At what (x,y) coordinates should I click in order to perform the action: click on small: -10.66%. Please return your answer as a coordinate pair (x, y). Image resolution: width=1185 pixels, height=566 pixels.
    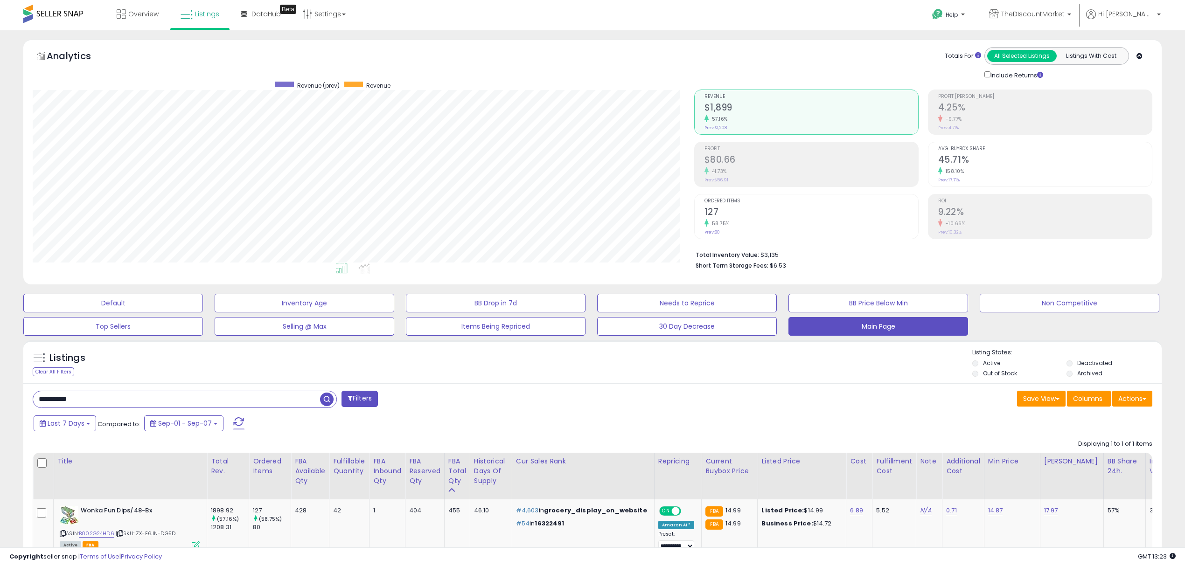
    Looking at the image, I should click on (954, 224).